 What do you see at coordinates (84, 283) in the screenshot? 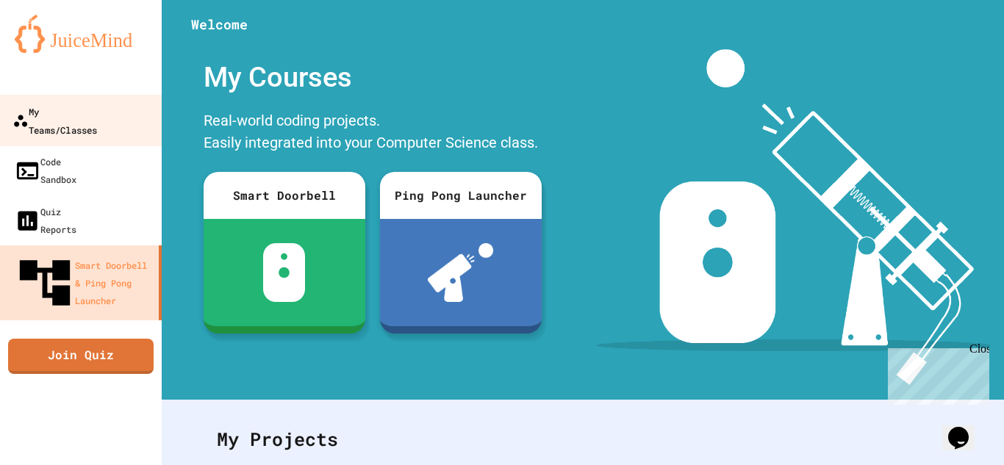
I see `div: Smart Doorbell & Ping Pong Launcher` at bounding box center [84, 283].